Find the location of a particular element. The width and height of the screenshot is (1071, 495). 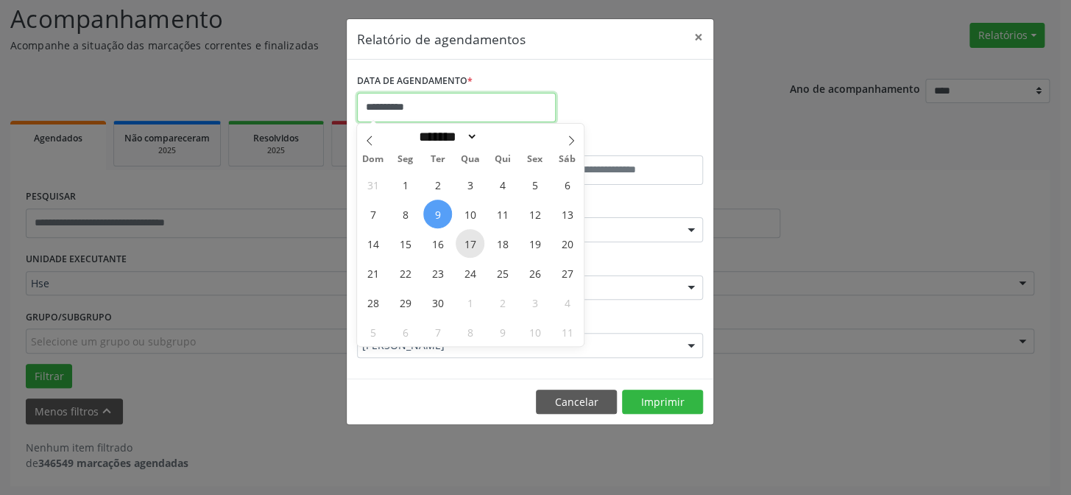

span: Outubro 7, 2025 is located at coordinates (437, 331).